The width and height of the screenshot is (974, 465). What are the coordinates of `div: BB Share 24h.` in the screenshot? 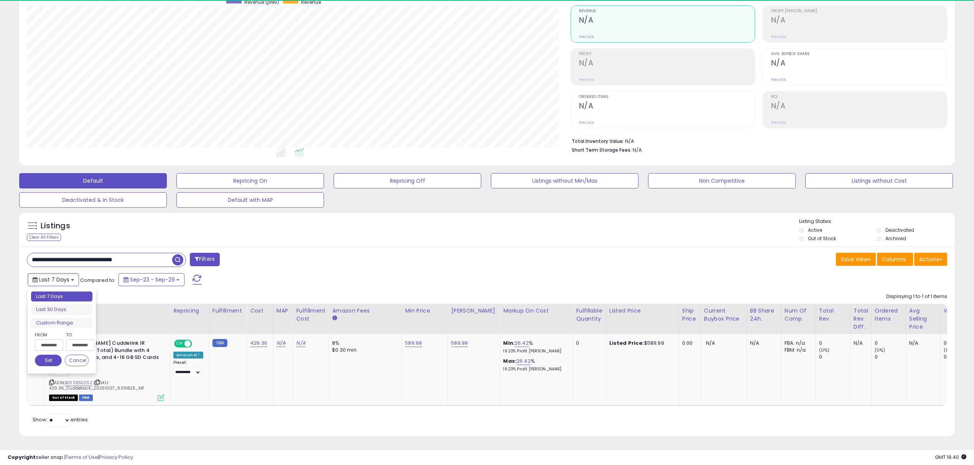 It's located at (764, 315).